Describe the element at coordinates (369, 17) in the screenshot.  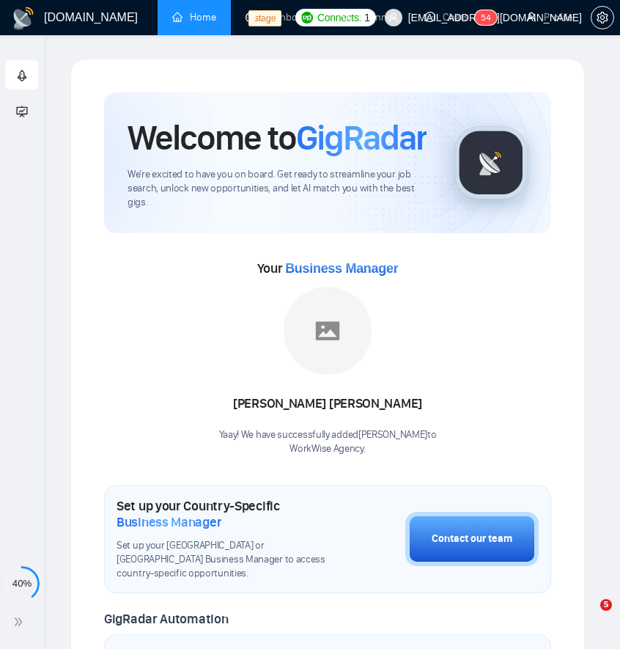
I see `a: searchScanner` at that location.